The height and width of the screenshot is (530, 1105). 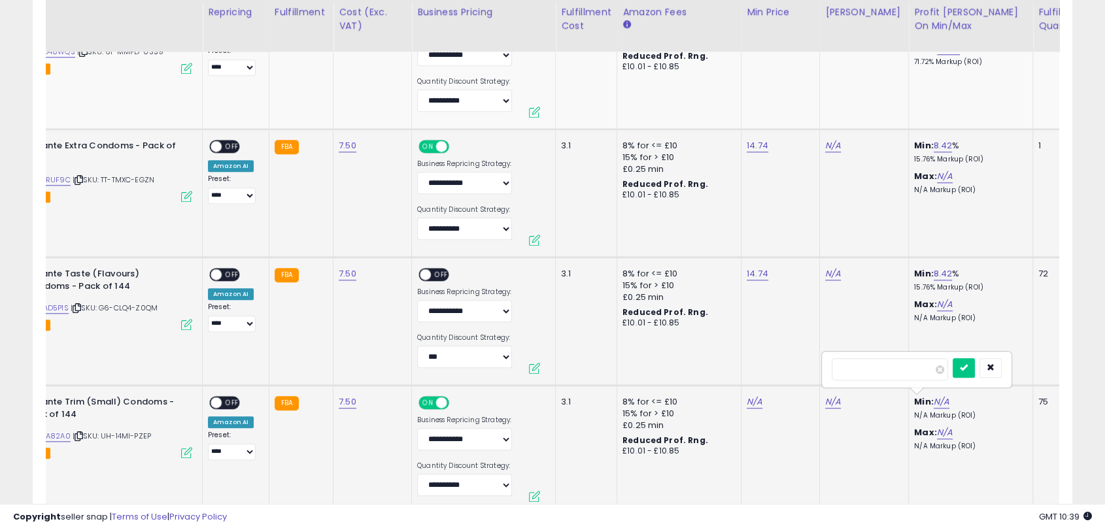 What do you see at coordinates (46, 180) in the screenshot?
I see `a: B00J3RUF9C` at bounding box center [46, 180].